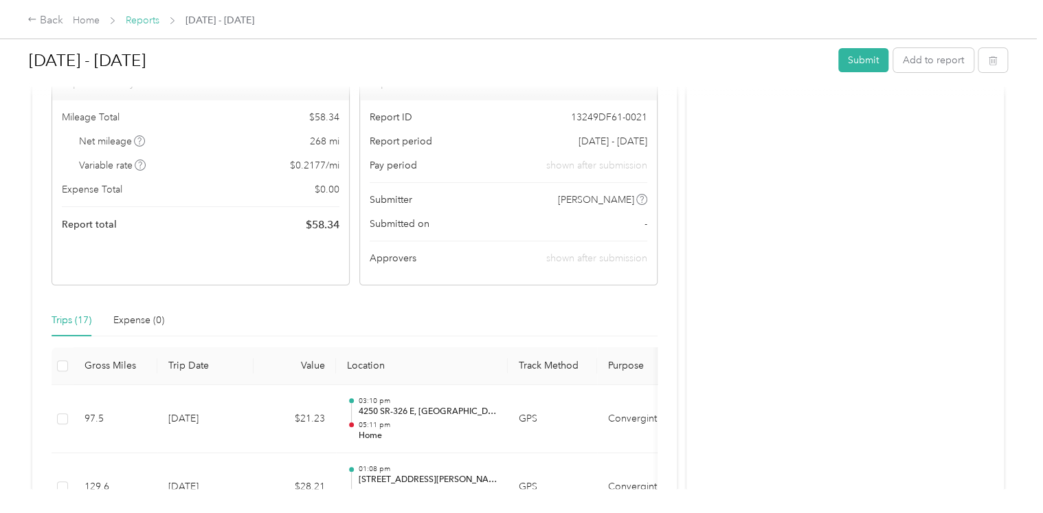  What do you see at coordinates (863, 60) in the screenshot?
I see `button: Submit` at bounding box center [863, 60].